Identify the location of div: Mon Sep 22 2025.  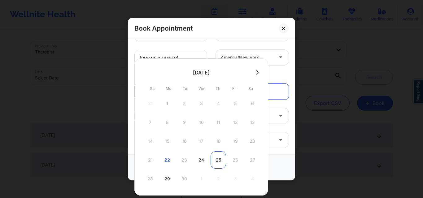
(167, 160).